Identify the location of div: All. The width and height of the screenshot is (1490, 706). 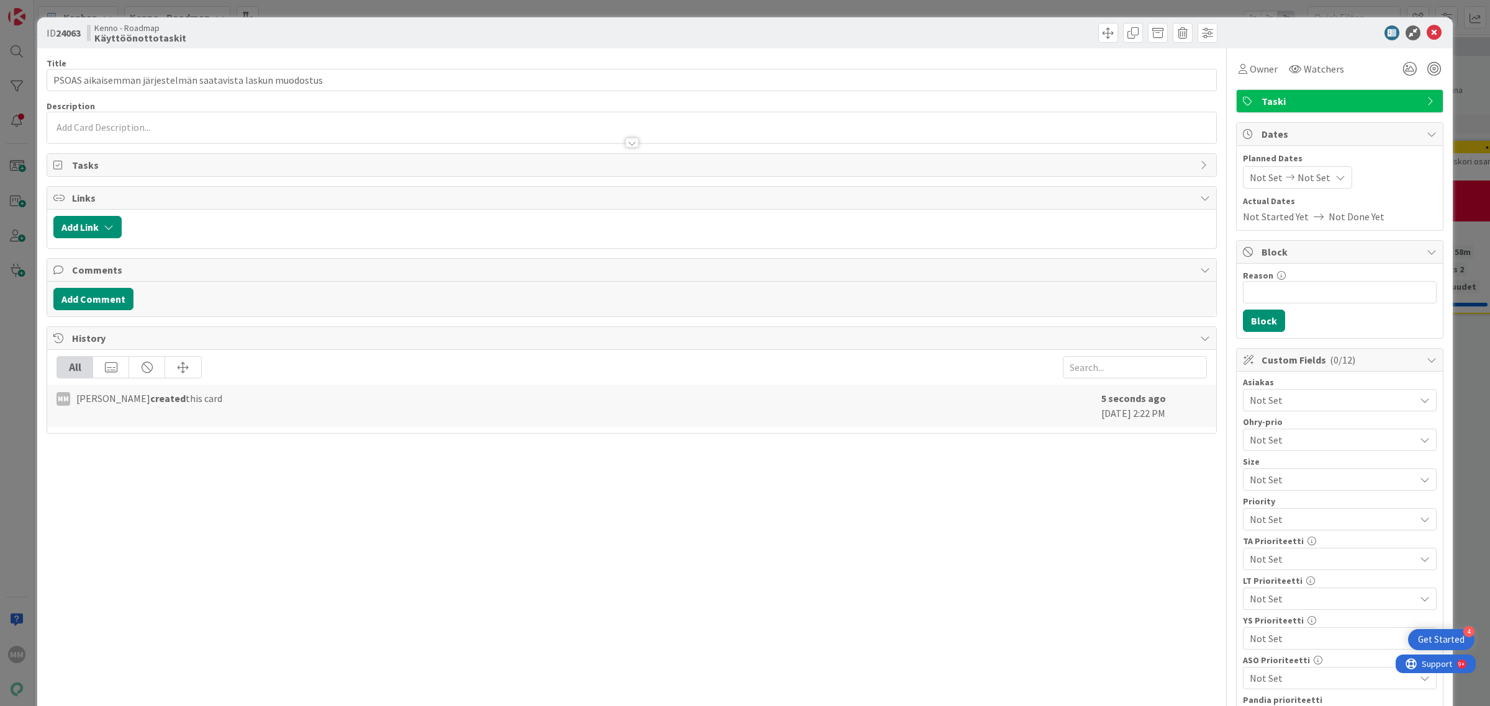
(75, 367).